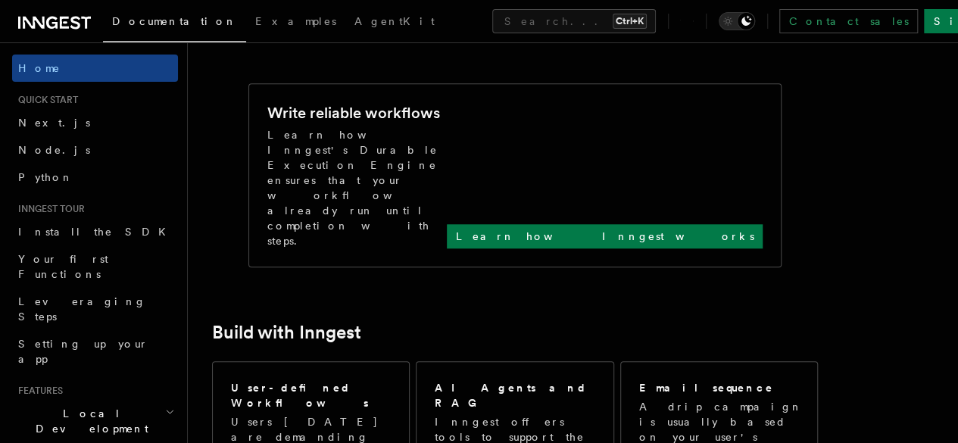  What do you see at coordinates (848, 21) in the screenshot?
I see `a: Contact sales` at bounding box center [848, 21].